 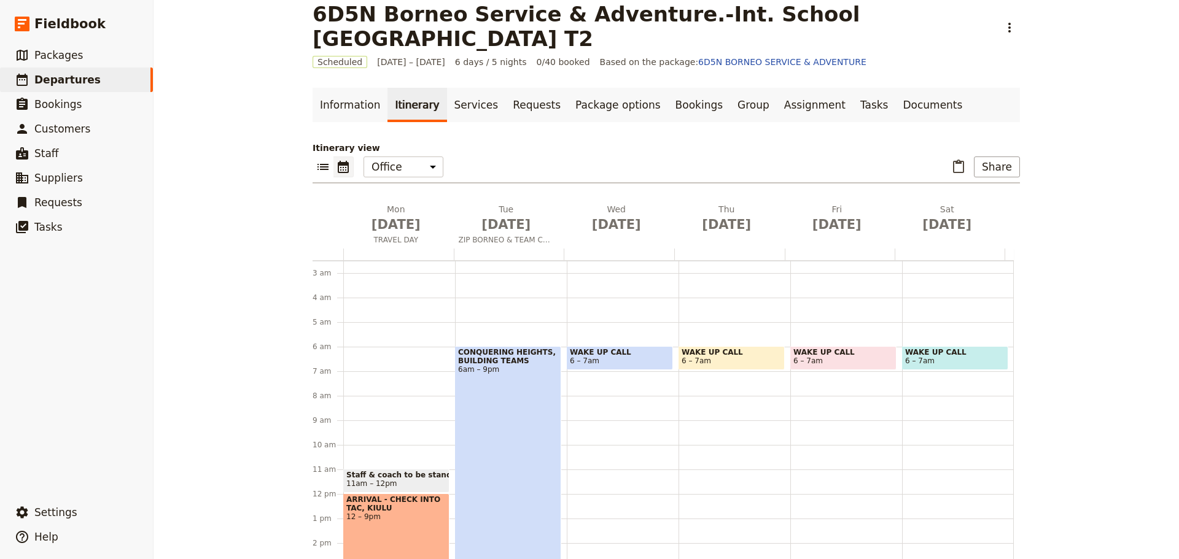 What do you see at coordinates (782, 62) in the screenshot?
I see `a: 6D5N BORNEO SERVICE & ADVENTURE` at bounding box center [782, 62].